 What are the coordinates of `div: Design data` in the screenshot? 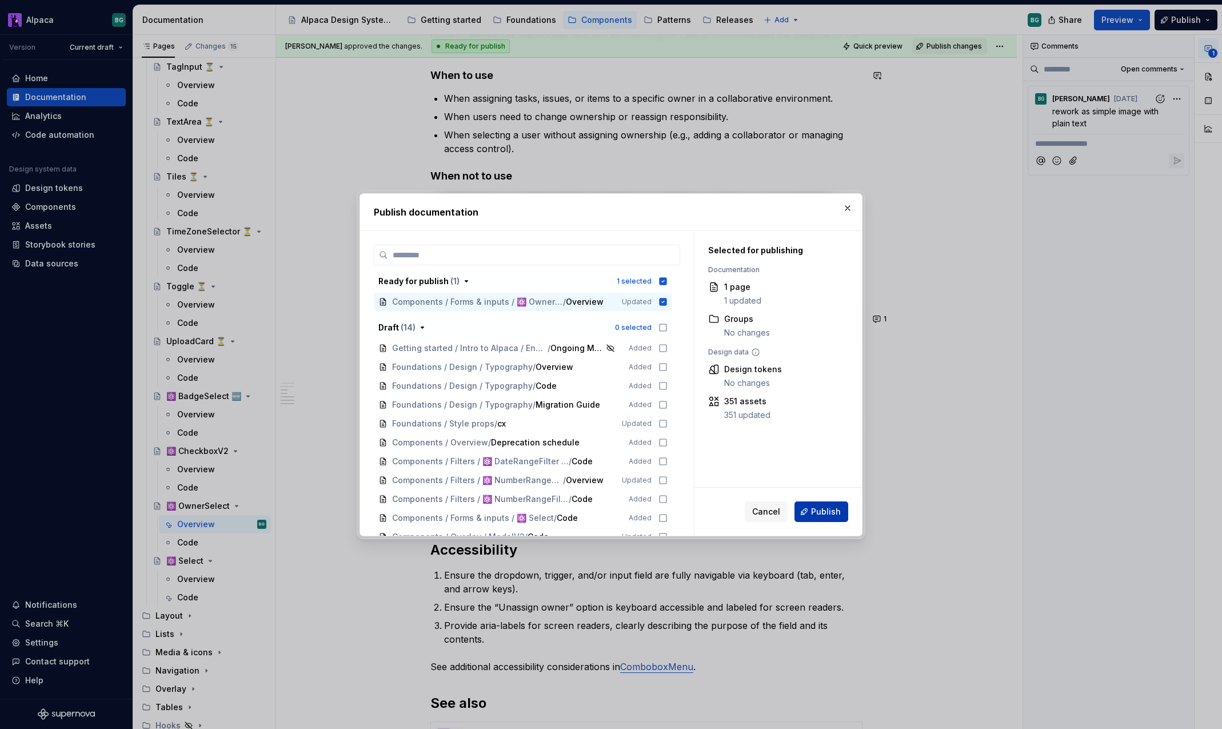 It's located at (771, 352).